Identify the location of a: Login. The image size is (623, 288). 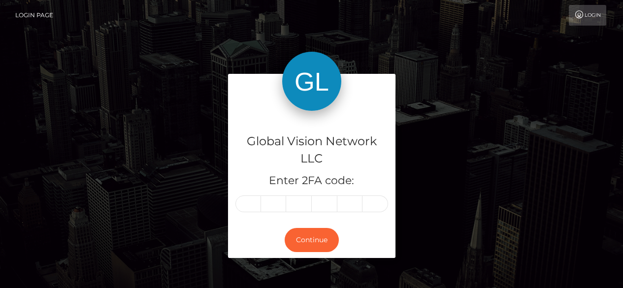
(588, 15).